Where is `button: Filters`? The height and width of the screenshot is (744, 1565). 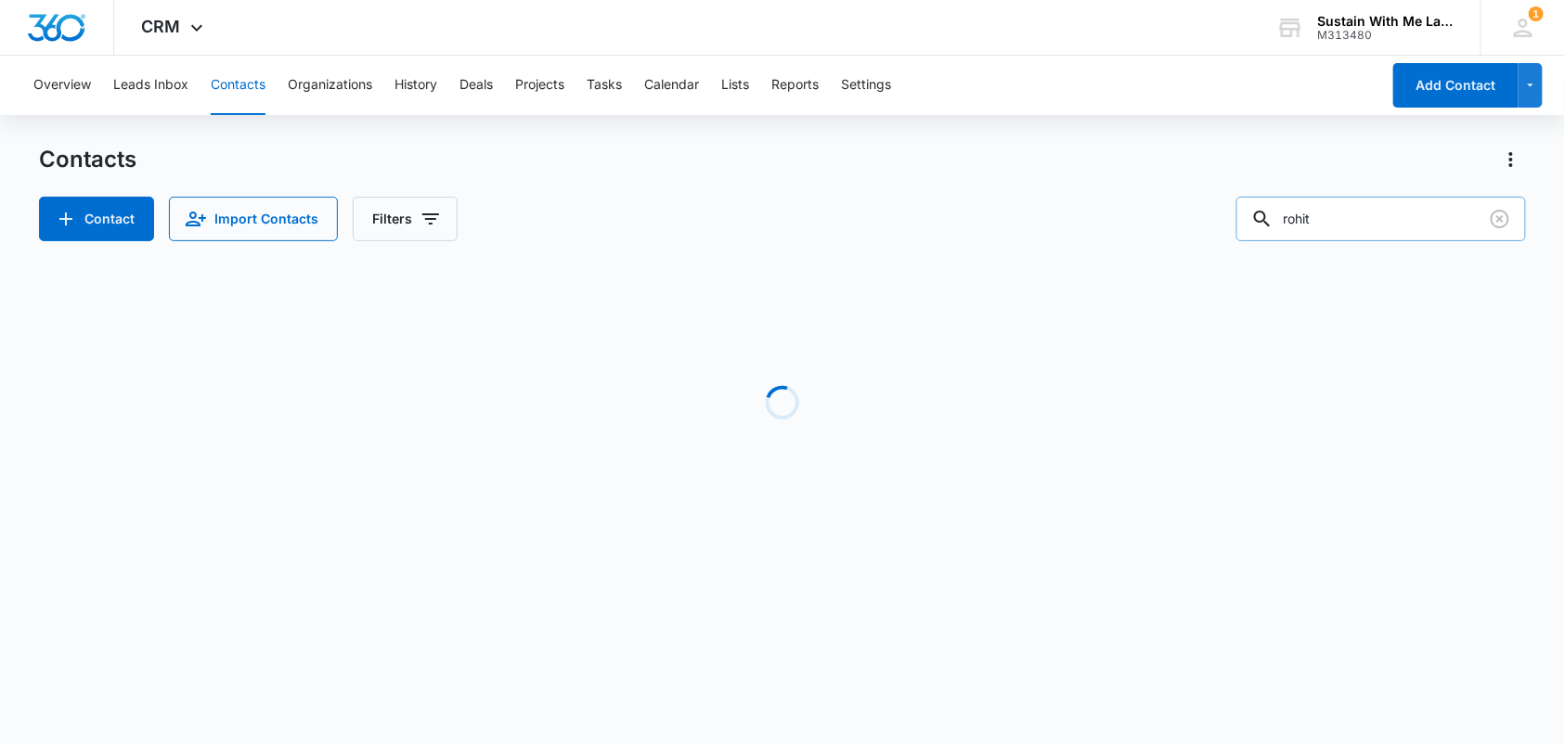
button: Filters is located at coordinates (405, 219).